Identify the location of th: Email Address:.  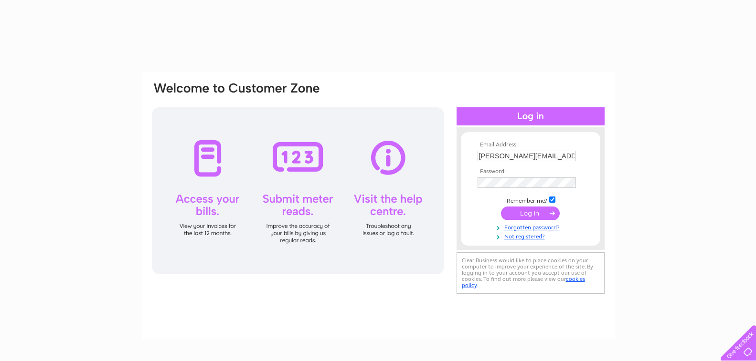
(530, 145).